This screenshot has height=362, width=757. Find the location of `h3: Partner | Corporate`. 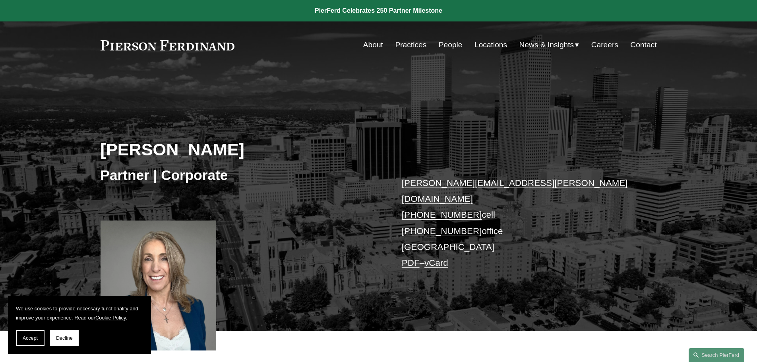

h3: Partner | Corporate is located at coordinates (240, 175).